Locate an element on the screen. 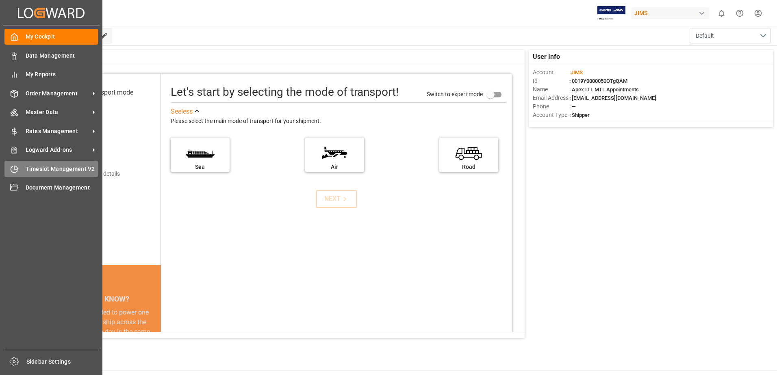  button: JIMS is located at coordinates (671, 13).